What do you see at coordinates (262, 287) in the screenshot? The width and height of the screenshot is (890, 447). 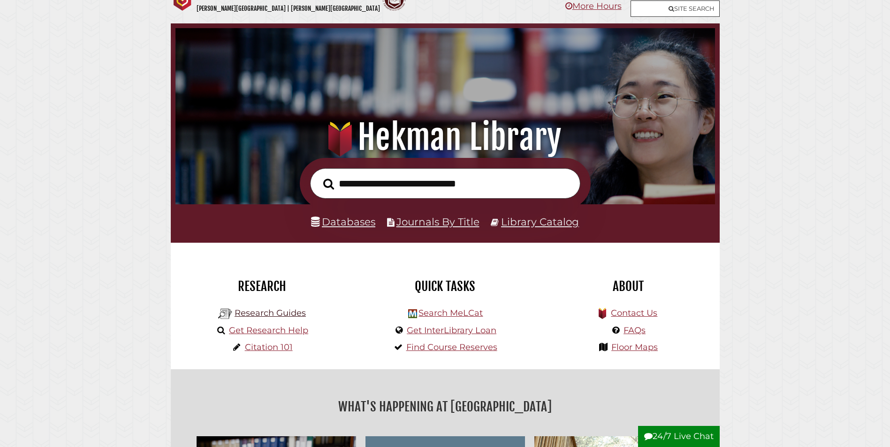 I see `h2: Research` at bounding box center [262, 287].